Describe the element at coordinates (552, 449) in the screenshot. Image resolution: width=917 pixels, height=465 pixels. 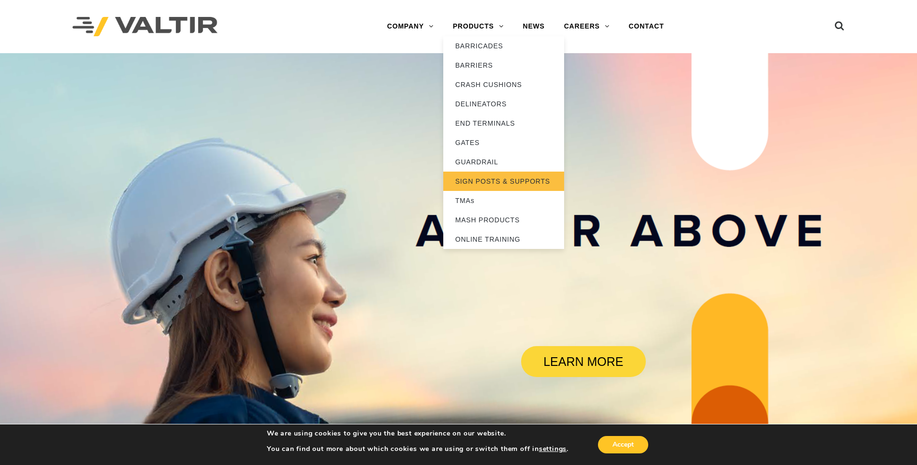
I see `button: settings` at that location.